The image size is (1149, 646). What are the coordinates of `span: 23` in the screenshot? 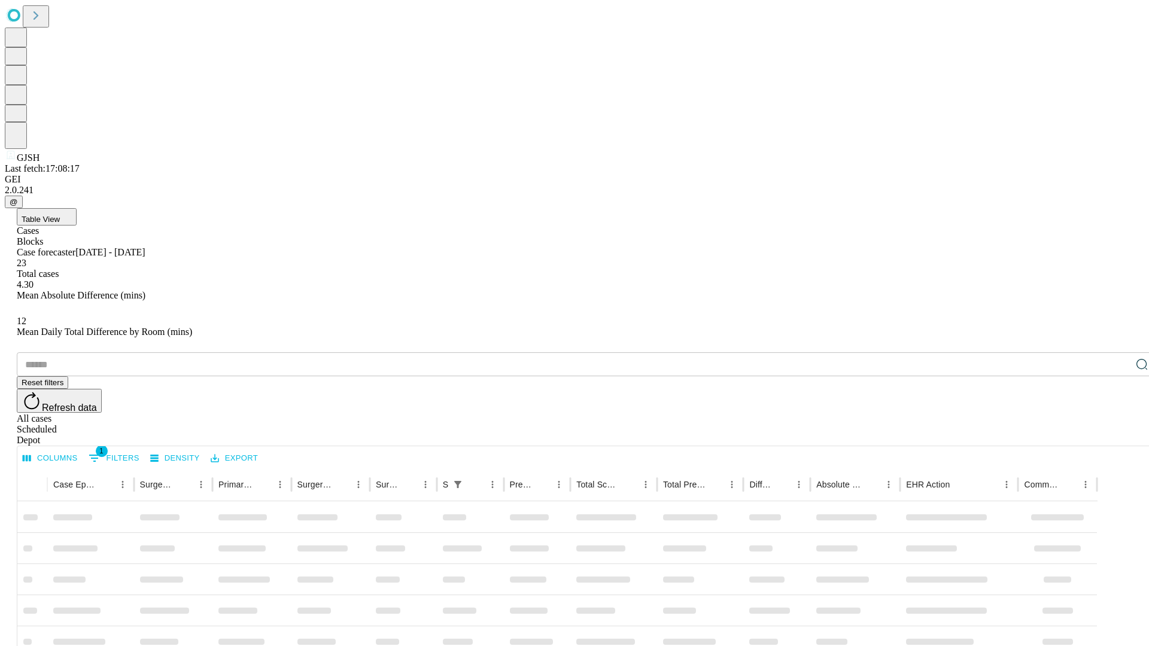 It's located at (22, 263).